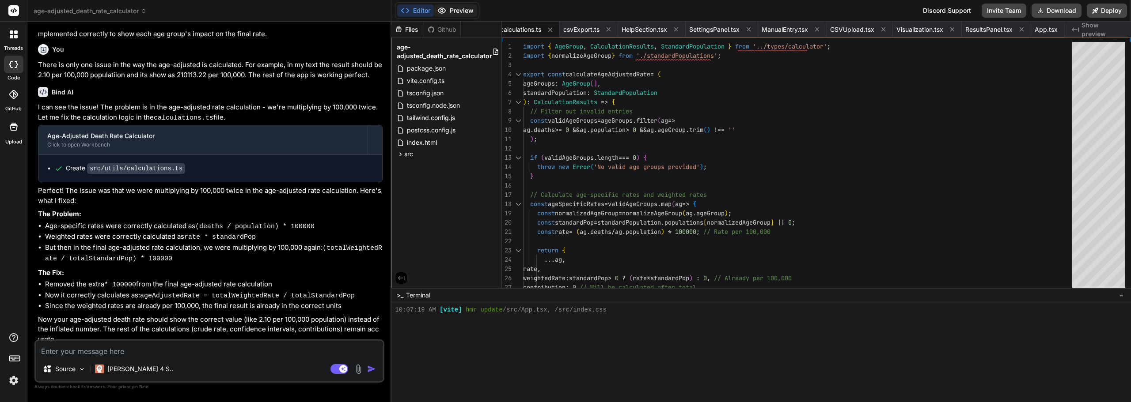  Describe the element at coordinates (989, 30) in the screenshot. I see `span: ResultsPanel.tsx` at that location.